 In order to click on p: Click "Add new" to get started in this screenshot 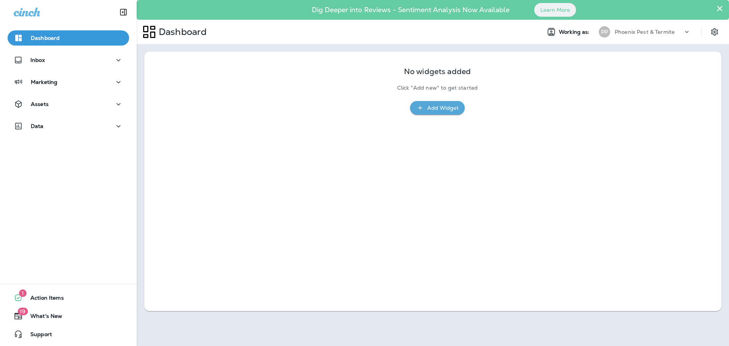, I will do `click(438, 88)`.